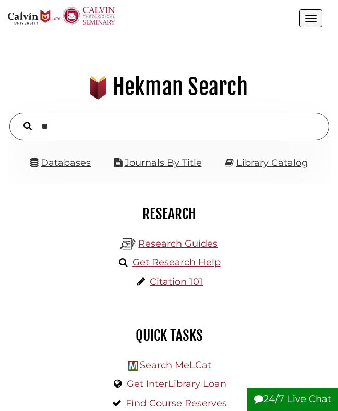  I want to click on h1: Hekman Search, so click(169, 87).